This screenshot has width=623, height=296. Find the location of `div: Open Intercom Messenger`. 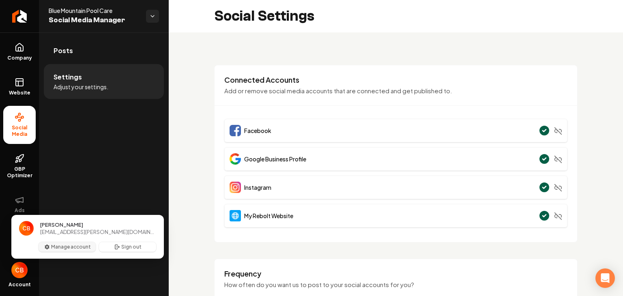

div: Open Intercom Messenger is located at coordinates (605, 278).